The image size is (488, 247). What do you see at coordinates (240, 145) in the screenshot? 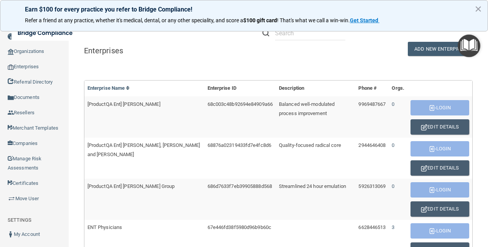
I see `span: 68876a02319433fd7e4fc8d6` at bounding box center [240, 145].